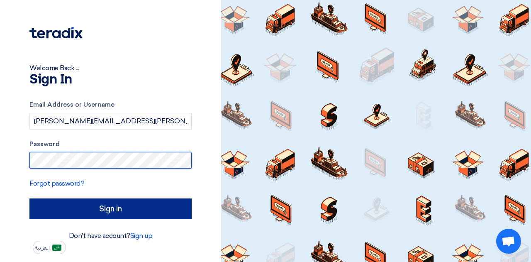  What do you see at coordinates (56, 33) in the screenshot?
I see `img: Teradix logo` at bounding box center [56, 33].